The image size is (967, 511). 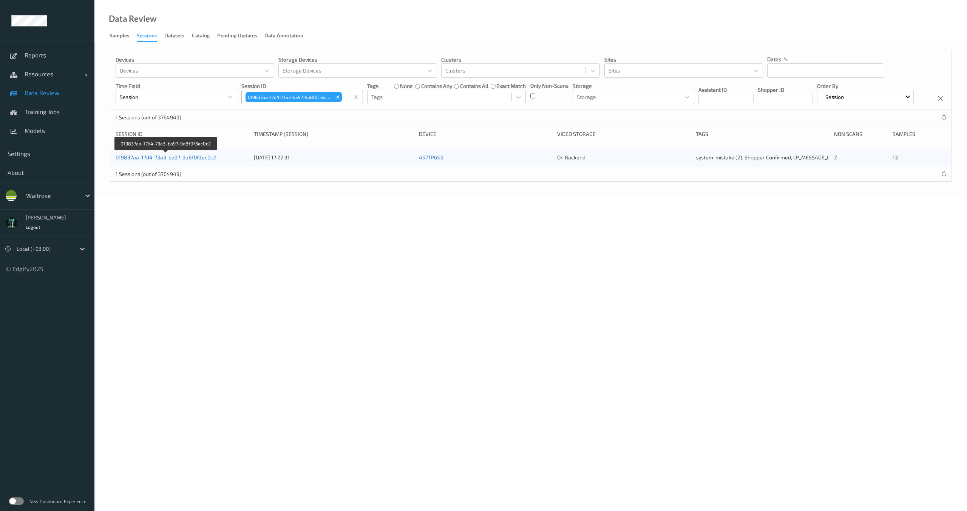 What do you see at coordinates (549, 86) in the screenshot?
I see `p: Only Non-Scans` at bounding box center [549, 86].